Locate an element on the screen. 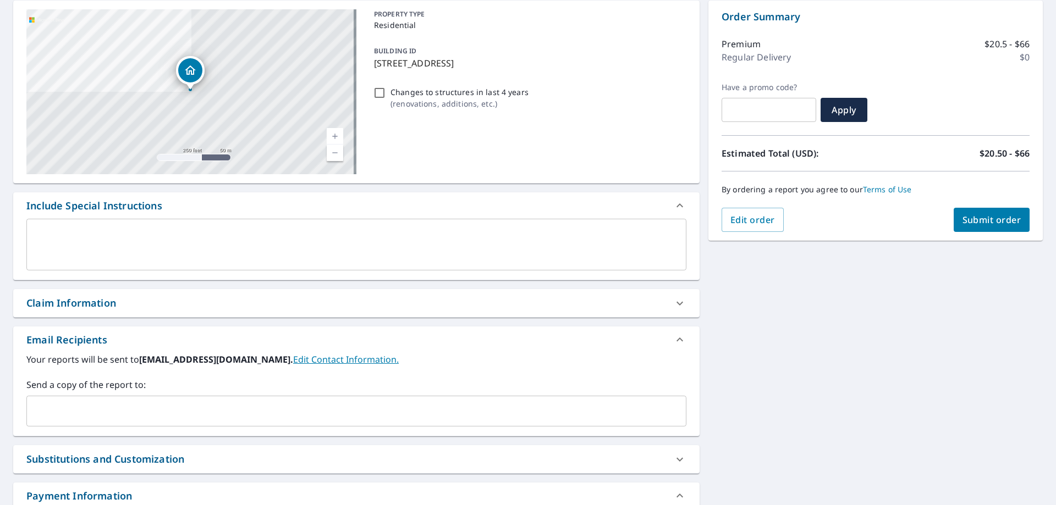  p: By ordering a report you agree to our is located at coordinates (876, 190).